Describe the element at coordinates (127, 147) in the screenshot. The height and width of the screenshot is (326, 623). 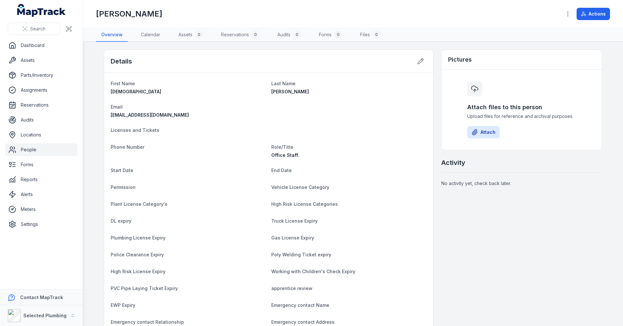
I see `span: Phone Number` at that location.